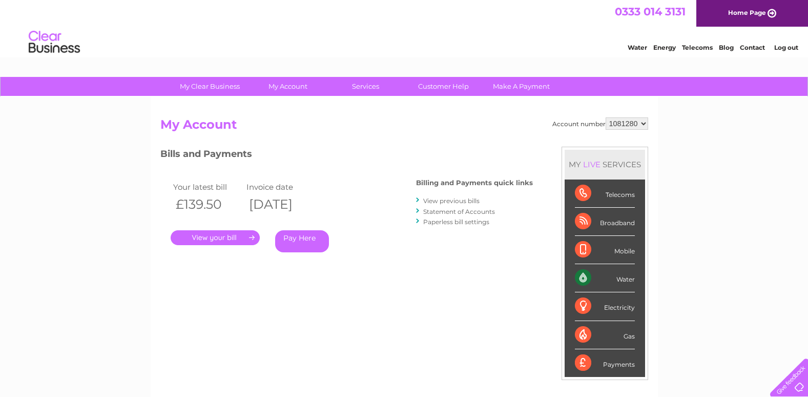 Image resolution: width=808 pixels, height=397 pixels. What do you see at coordinates (650, 11) in the screenshot?
I see `a: 0333 014 3131` at bounding box center [650, 11].